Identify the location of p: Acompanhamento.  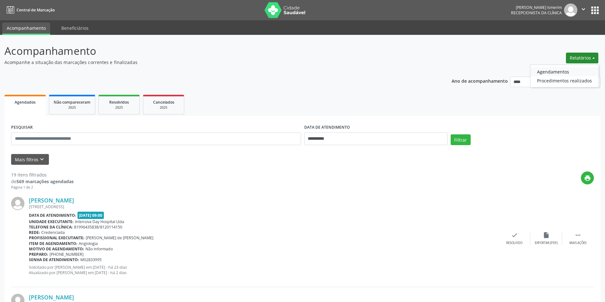
(213, 51).